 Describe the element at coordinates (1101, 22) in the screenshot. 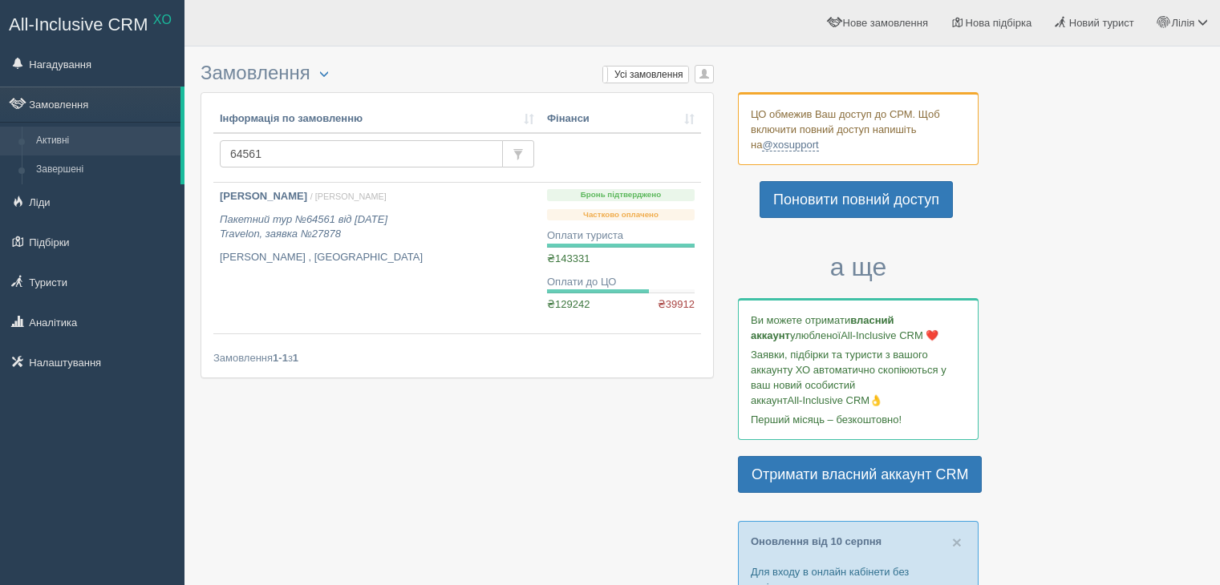

I see `span: Новий турист` at that location.